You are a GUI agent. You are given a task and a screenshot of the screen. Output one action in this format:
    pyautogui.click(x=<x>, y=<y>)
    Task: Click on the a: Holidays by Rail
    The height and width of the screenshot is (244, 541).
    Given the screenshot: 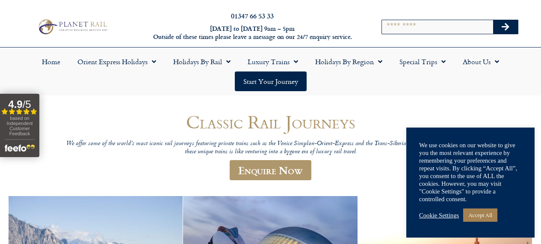 What is the action you would take?
    pyautogui.click(x=202, y=62)
    